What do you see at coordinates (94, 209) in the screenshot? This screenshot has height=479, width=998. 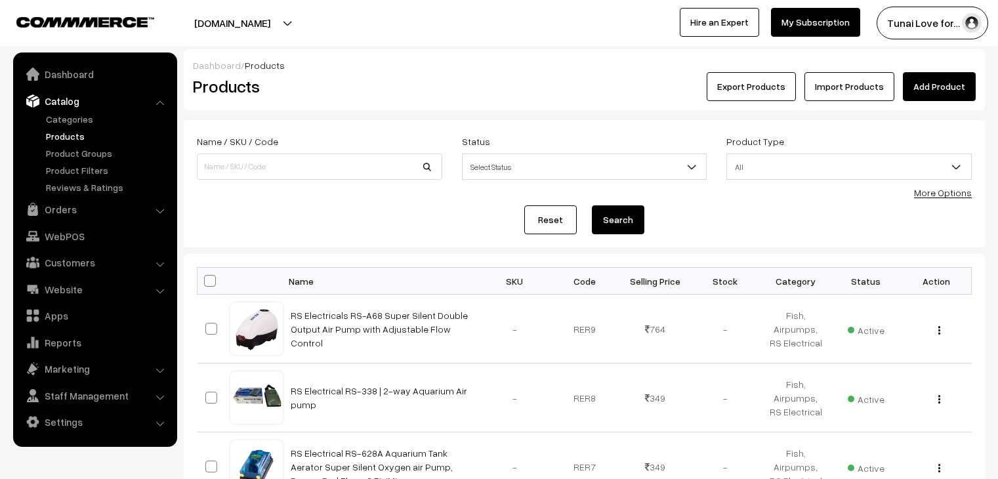 I see `a: Orders` at bounding box center [94, 209].